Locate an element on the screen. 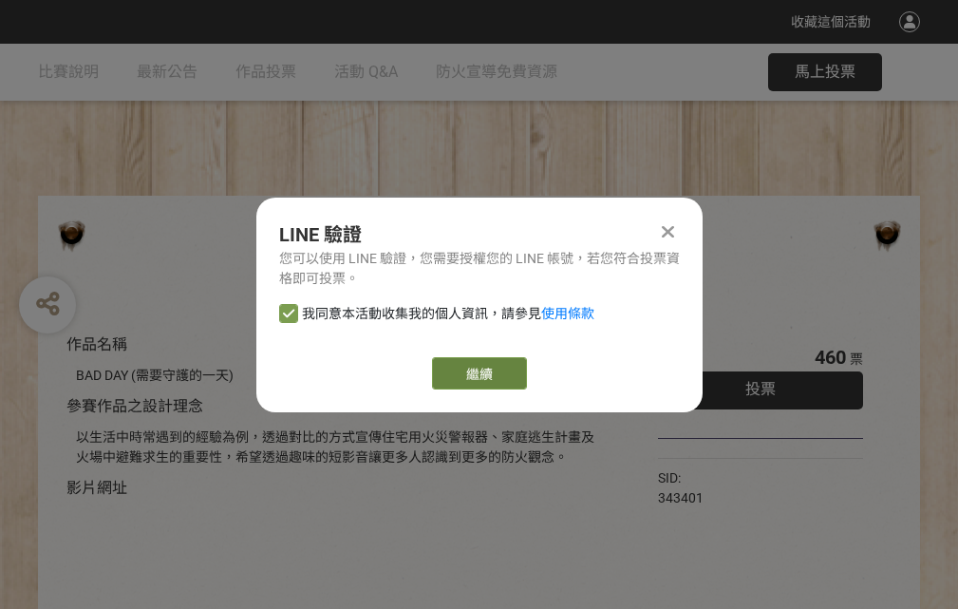  span: 作品名稱 is located at coordinates (97, 344).